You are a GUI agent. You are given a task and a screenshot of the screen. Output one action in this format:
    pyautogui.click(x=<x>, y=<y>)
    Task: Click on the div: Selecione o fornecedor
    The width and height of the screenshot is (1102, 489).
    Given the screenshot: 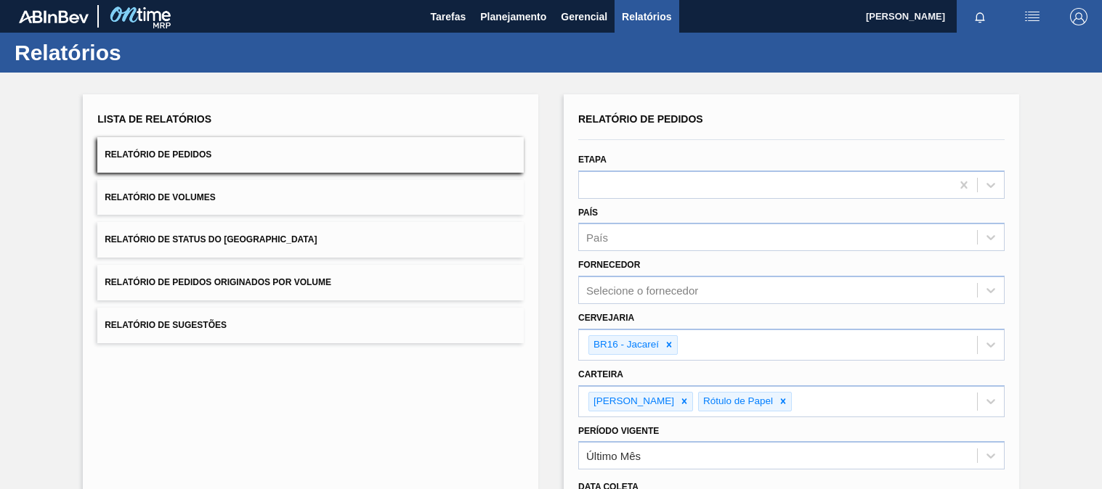 What is the action you would take?
    pyautogui.click(x=642, y=290)
    